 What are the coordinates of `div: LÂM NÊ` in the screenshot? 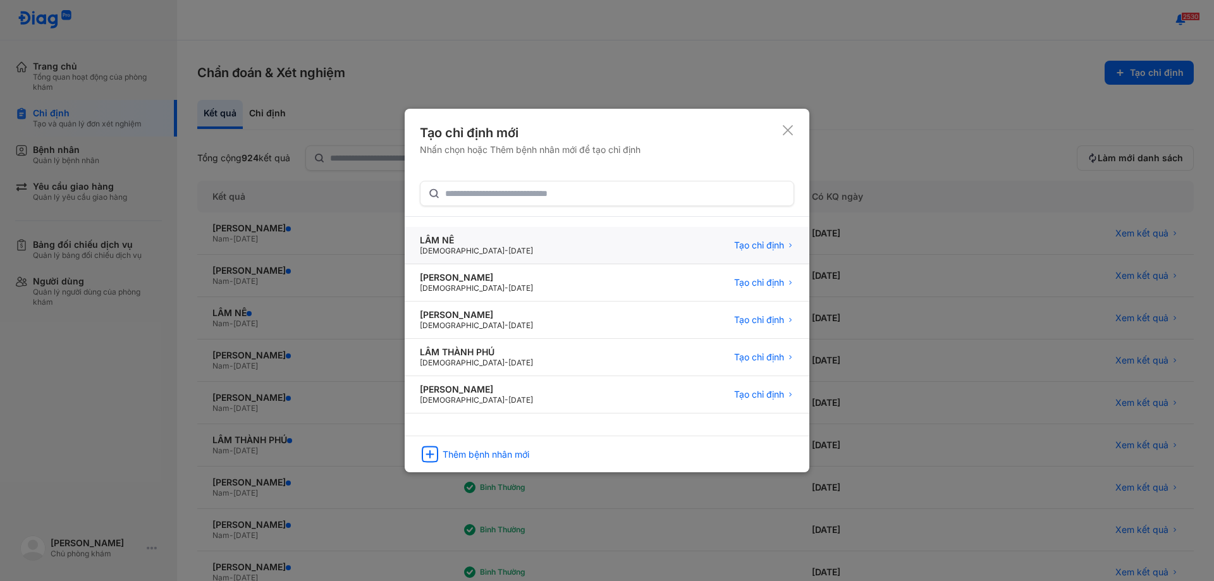 It's located at (476, 240).